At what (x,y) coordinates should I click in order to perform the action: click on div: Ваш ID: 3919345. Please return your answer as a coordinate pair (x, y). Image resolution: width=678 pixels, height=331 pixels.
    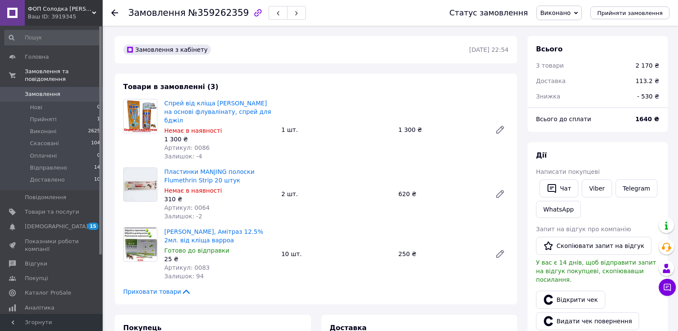
    Looking at the image, I should click on (65, 17).